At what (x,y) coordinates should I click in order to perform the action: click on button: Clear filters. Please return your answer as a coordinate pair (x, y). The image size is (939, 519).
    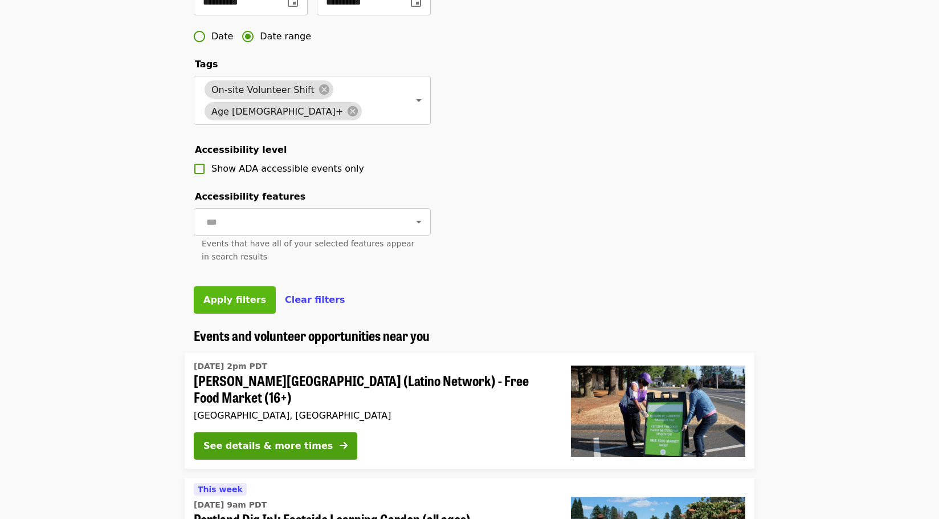
    Looking at the image, I should click on (315, 300).